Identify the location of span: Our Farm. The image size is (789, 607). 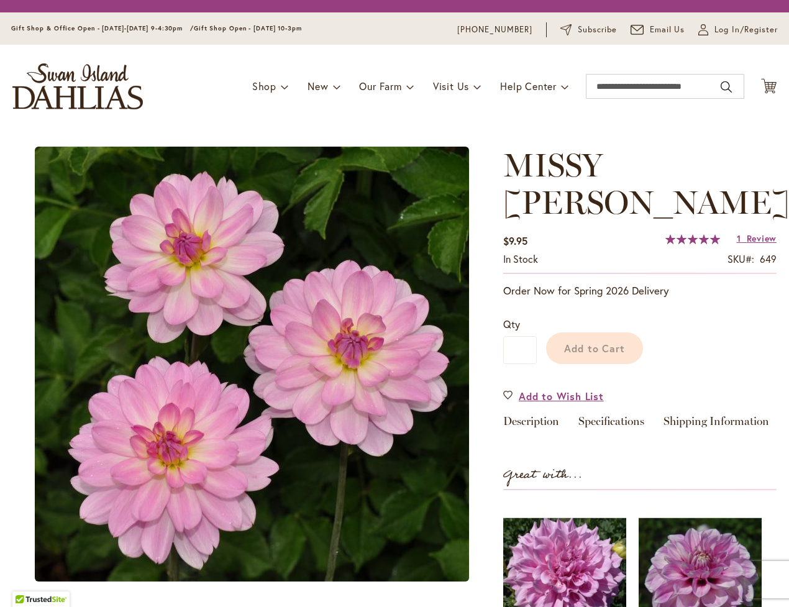
(380, 86).